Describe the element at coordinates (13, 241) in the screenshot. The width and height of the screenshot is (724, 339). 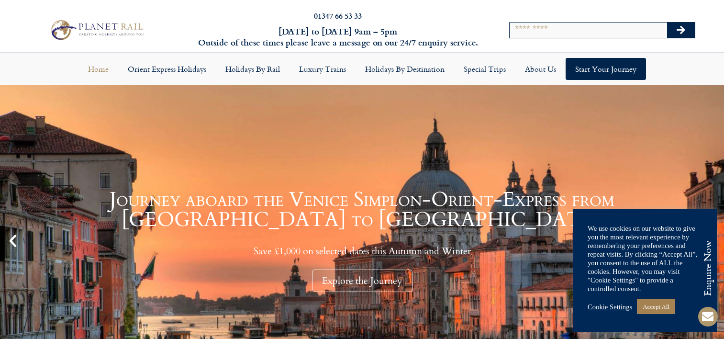
I see `div: Previous slide` at that location.